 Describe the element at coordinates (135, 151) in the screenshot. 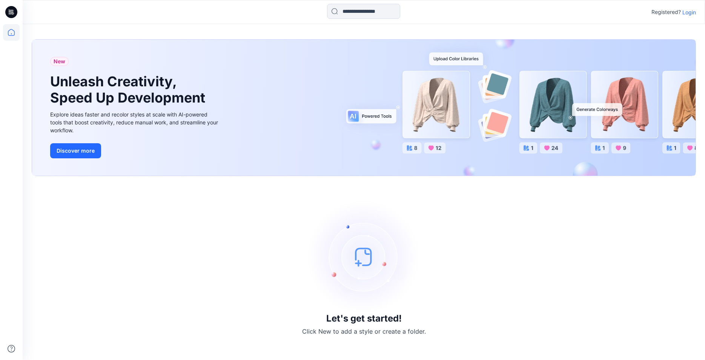

I see `a: Discover more` at that location.